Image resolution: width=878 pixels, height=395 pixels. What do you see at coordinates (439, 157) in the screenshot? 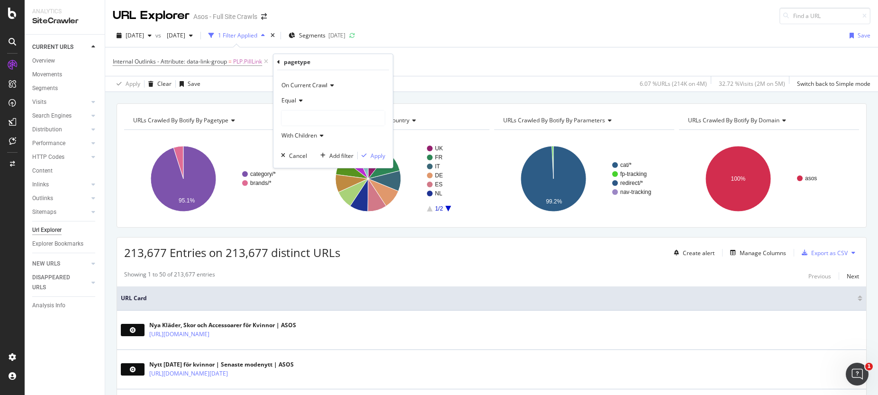
I see `text: FR` at bounding box center [439, 157].